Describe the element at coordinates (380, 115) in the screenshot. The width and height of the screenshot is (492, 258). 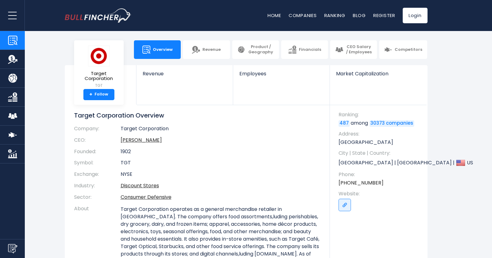
I see `span: Ranking:` at that location.